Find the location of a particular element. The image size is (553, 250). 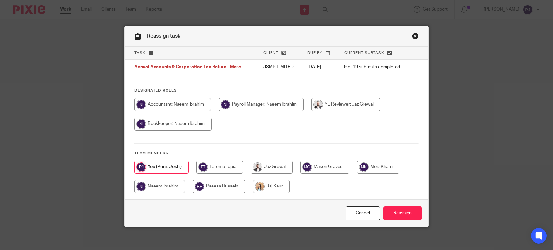

span: Due by is located at coordinates (315, 53).